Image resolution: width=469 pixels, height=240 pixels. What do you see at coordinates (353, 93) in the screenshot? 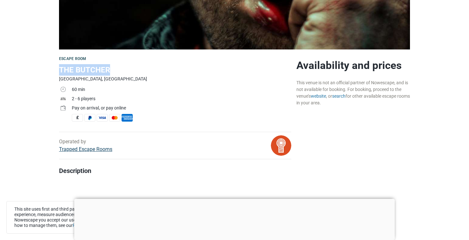
I see `div: This venue is not an official partner of Nowescape, and is not available for booking. For booking...` at bounding box center [353, 93].